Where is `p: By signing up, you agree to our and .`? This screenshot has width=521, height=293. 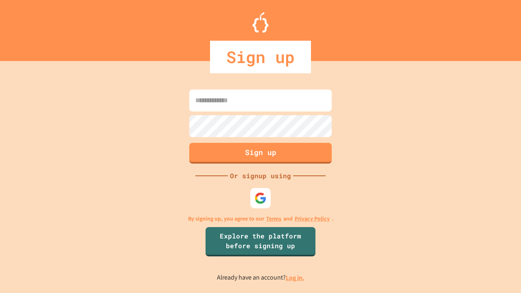 p: By signing up, you agree to our and . is located at coordinates (260, 218).